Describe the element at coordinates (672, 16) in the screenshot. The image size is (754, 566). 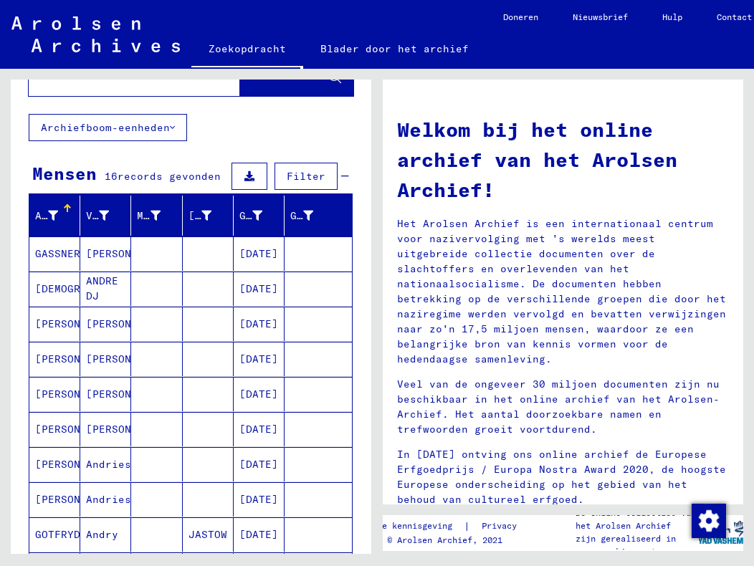
I see `font: Hulp` at that location.